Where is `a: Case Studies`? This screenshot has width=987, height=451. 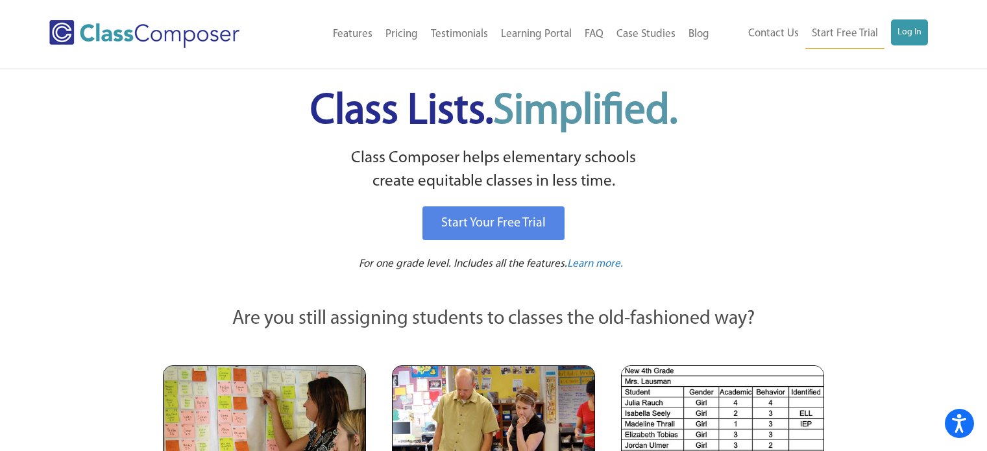 a: Case Studies is located at coordinates (646, 34).